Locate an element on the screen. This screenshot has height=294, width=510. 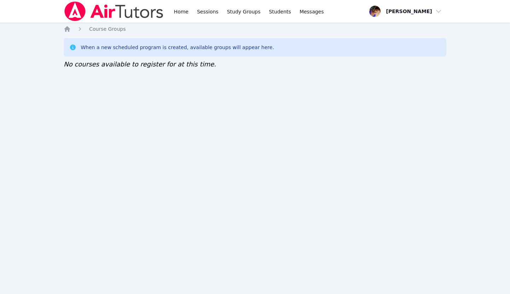
span: Course Groups is located at coordinates (107, 29).